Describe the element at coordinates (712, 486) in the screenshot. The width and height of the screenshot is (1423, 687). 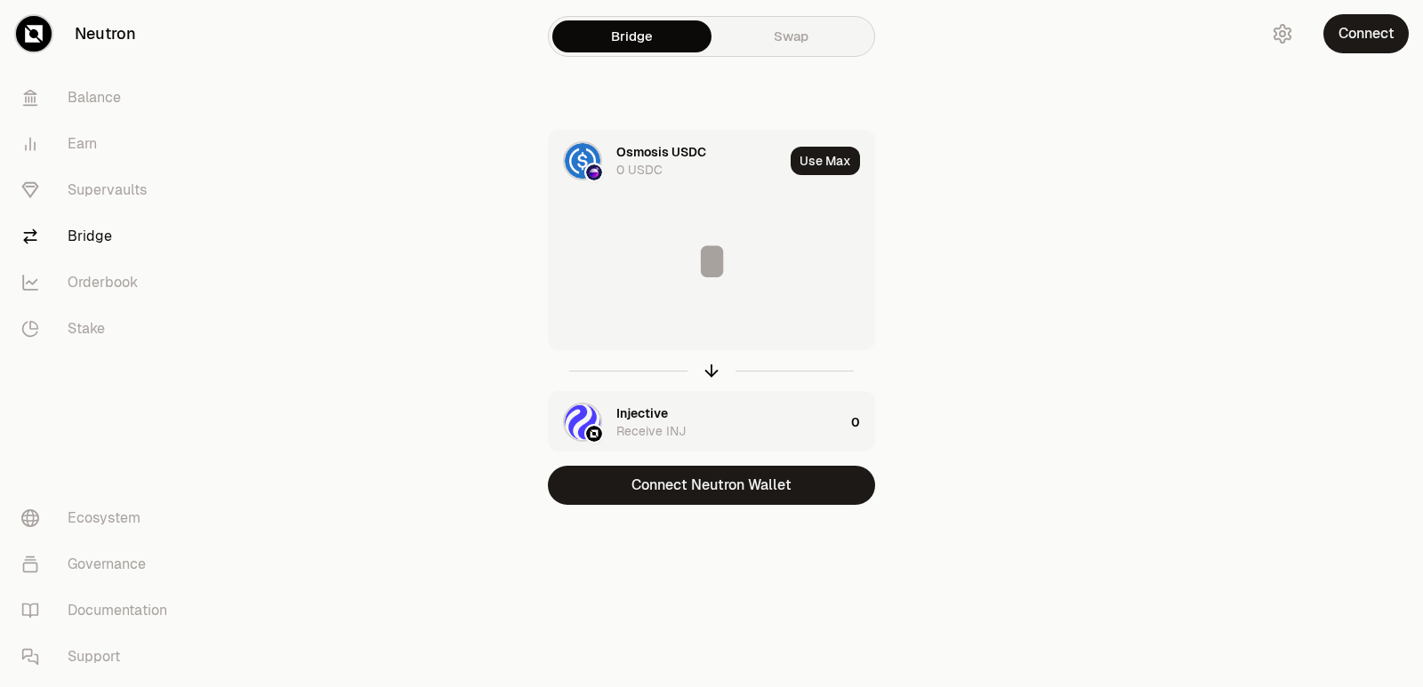
I see `button: Connect Neutron Wallet` at that location.